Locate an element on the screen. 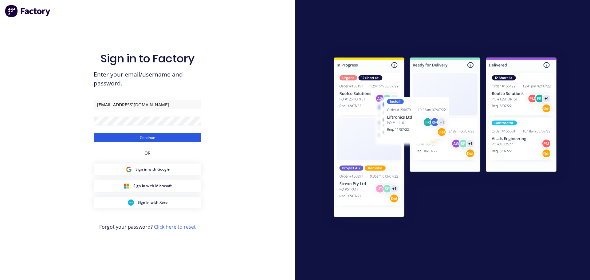 This screenshot has height=280, width=590. img: Google Sign in is located at coordinates (129, 169).